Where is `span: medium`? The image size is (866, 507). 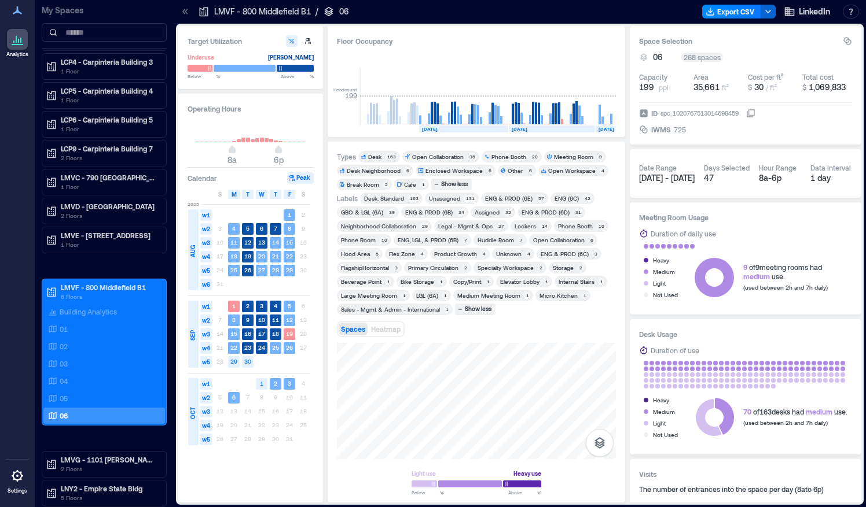
span: medium is located at coordinates (819, 412).